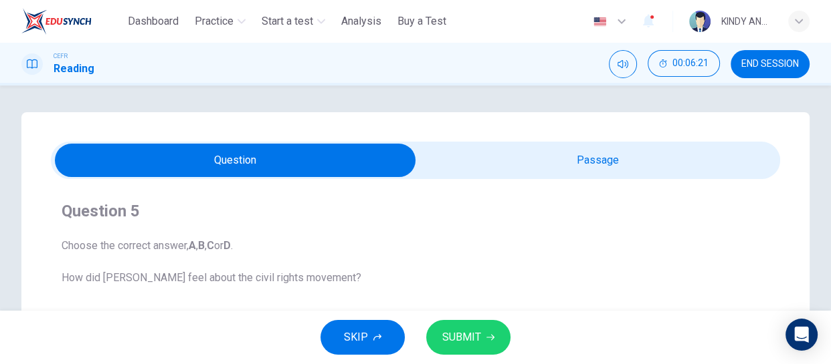  Describe the element at coordinates (599, 21) in the screenshot. I see `img: en` at that location.